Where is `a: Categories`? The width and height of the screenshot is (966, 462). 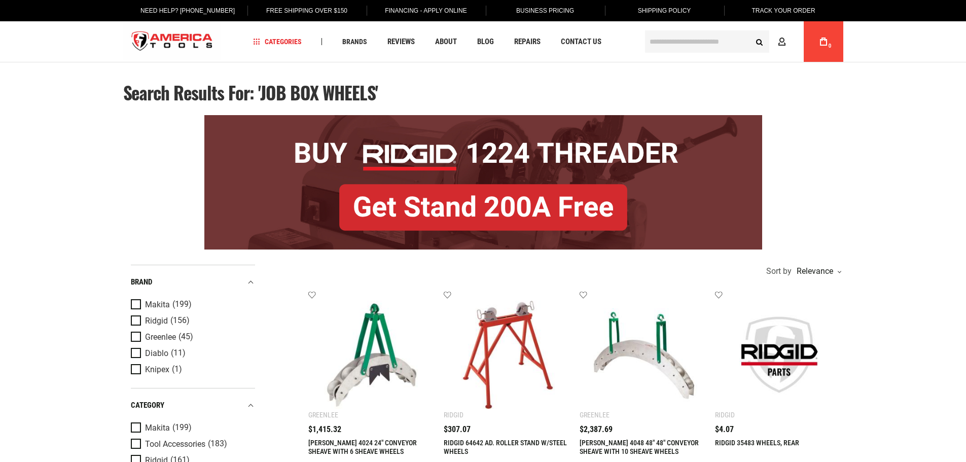
a: Categories is located at coordinates (277, 42).